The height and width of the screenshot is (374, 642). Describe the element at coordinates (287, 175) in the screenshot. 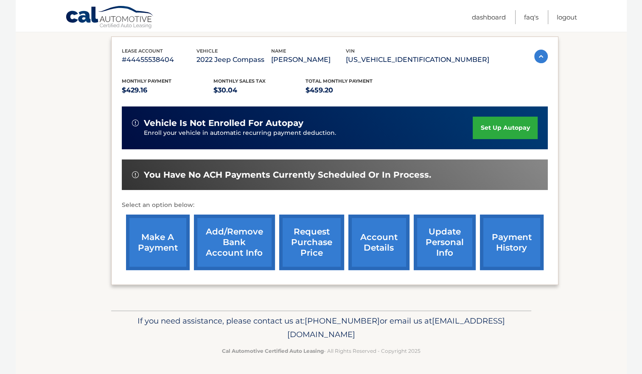

I see `span: You have no ACH payments currently scheduled or in process.` at that location.